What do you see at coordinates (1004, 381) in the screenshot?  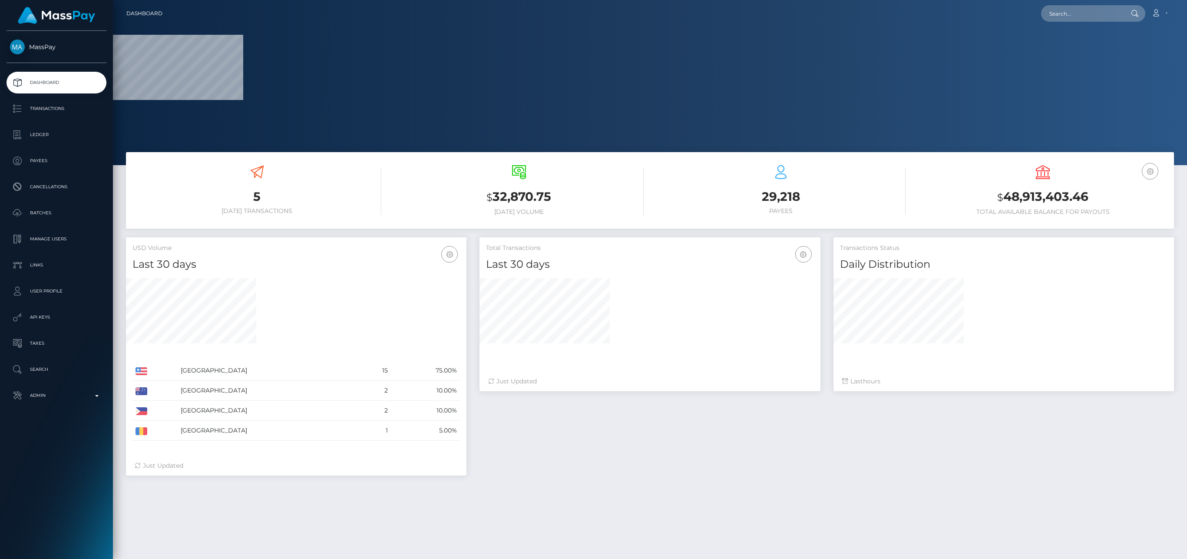 I see `div: Last hours` at bounding box center [1004, 381].